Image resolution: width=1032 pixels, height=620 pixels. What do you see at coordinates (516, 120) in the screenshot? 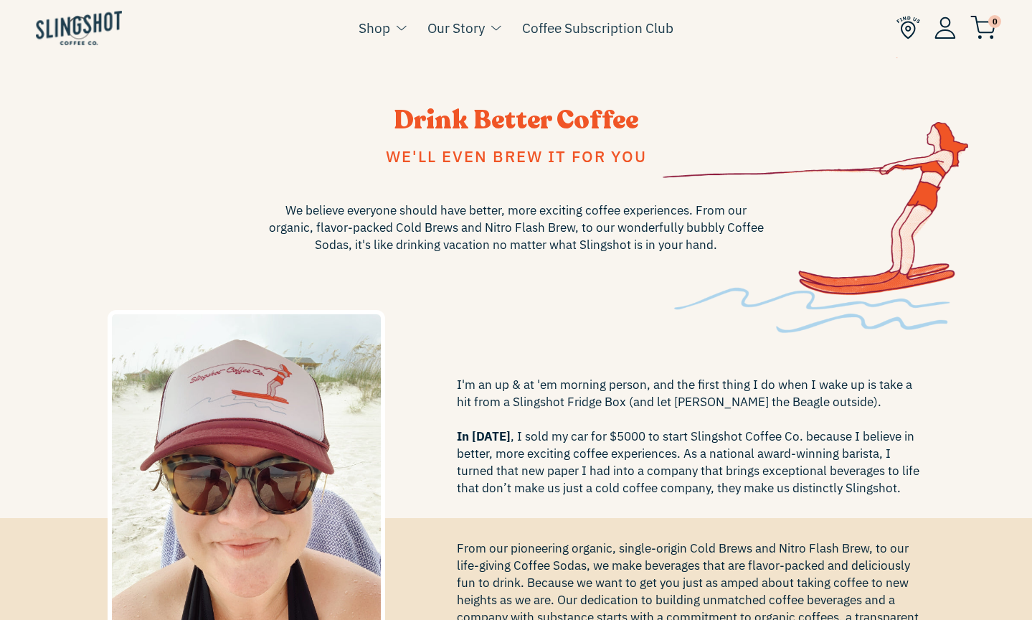
I see `span: Drink Better Coffee` at bounding box center [516, 120].